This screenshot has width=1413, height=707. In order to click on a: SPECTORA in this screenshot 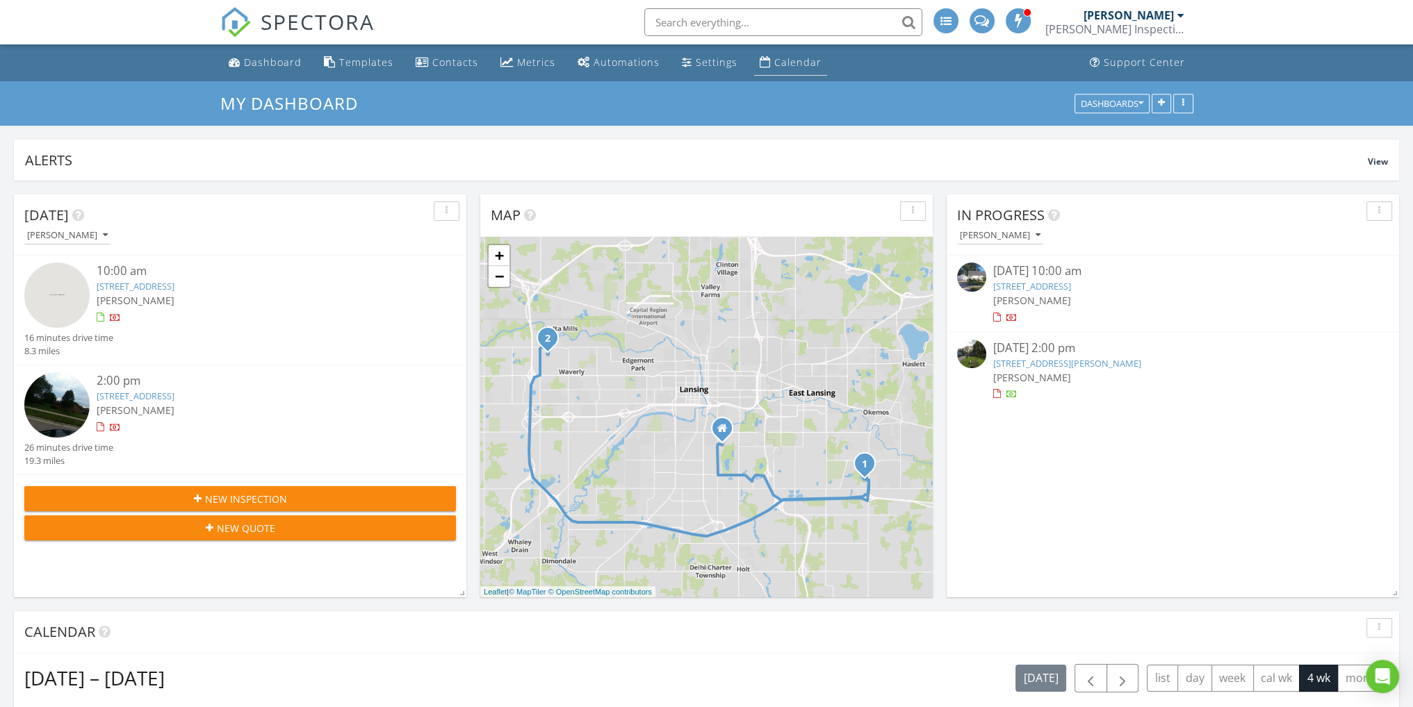, I will do `click(297, 33)`.